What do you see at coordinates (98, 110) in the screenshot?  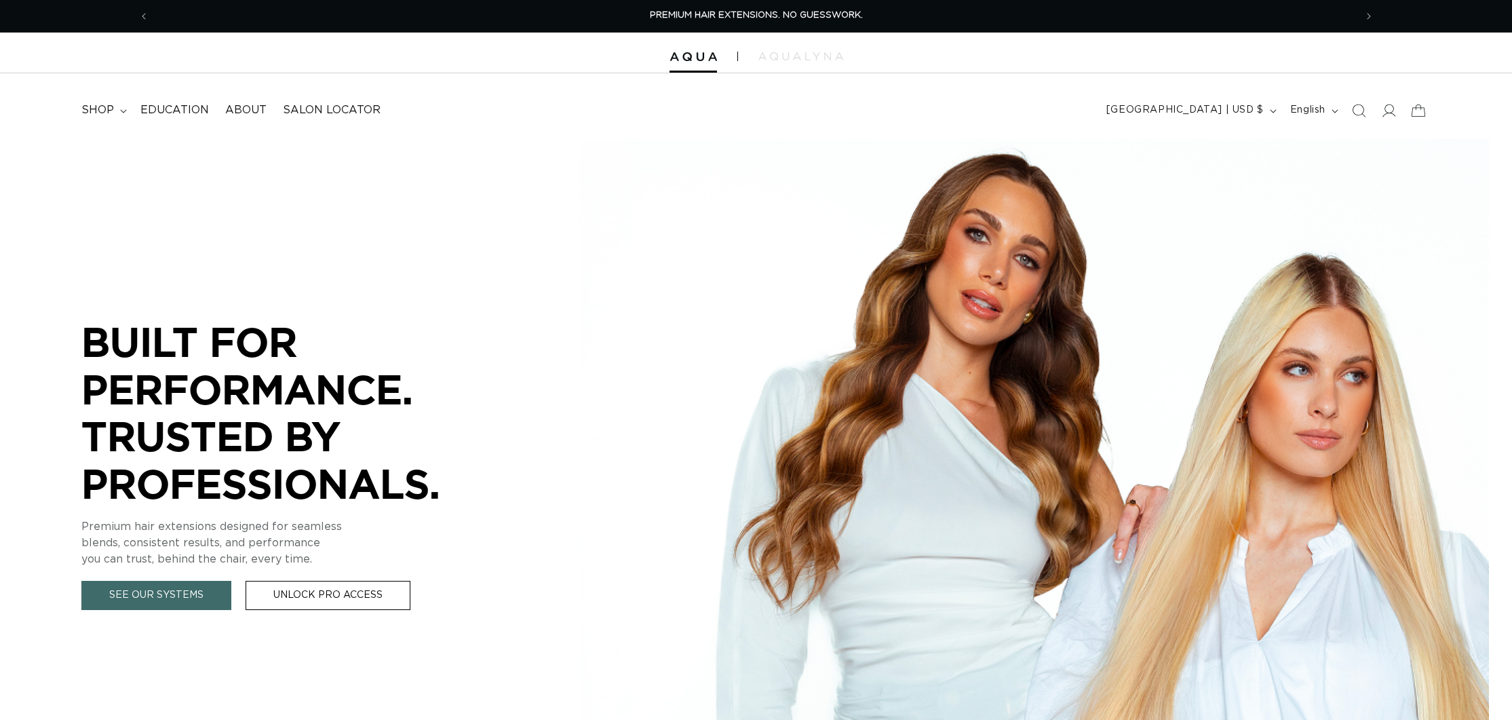 I see `span: shop` at bounding box center [98, 110].